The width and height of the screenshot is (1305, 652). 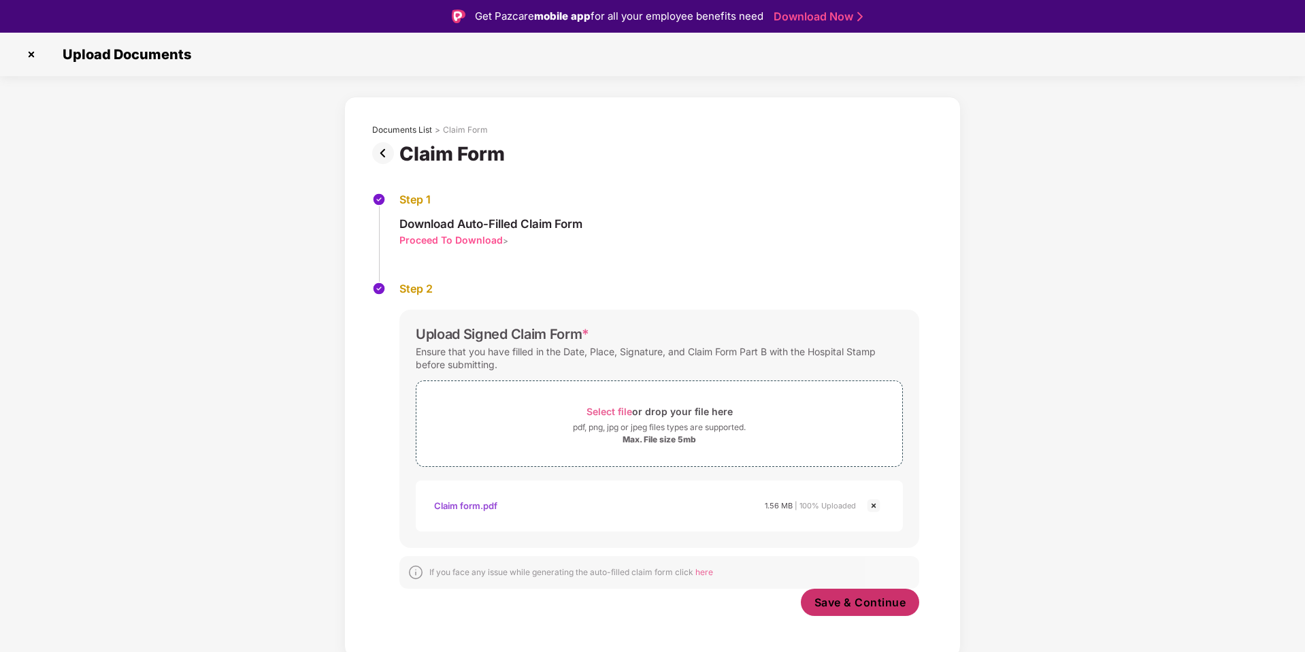 What do you see at coordinates (659, 423) in the screenshot?
I see `span: Select fileor drop your file herepdf, png, jpg or jpeg files types are supported.Max. File size 5mb` at bounding box center [659, 423].